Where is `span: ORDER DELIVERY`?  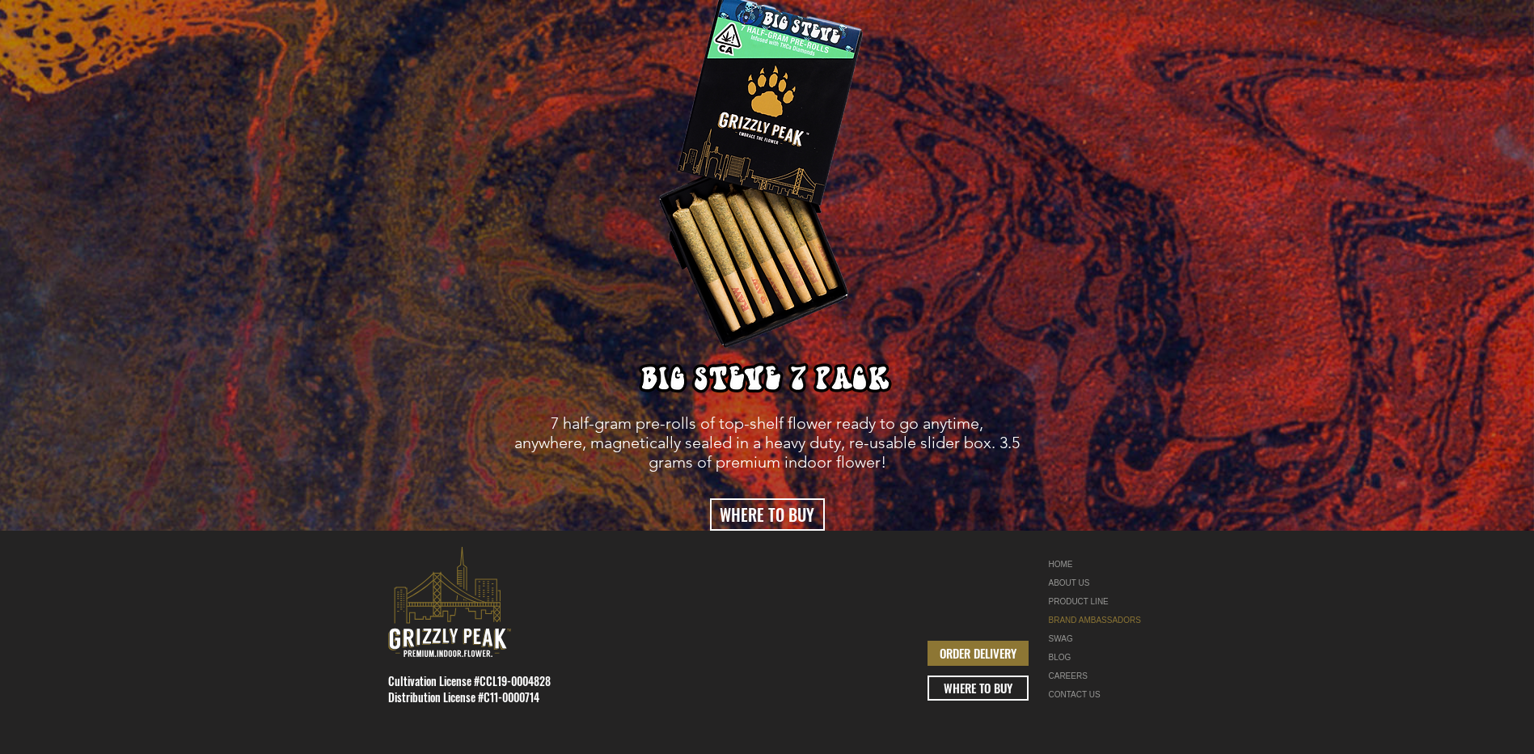
span: ORDER DELIVERY is located at coordinates (978, 653).